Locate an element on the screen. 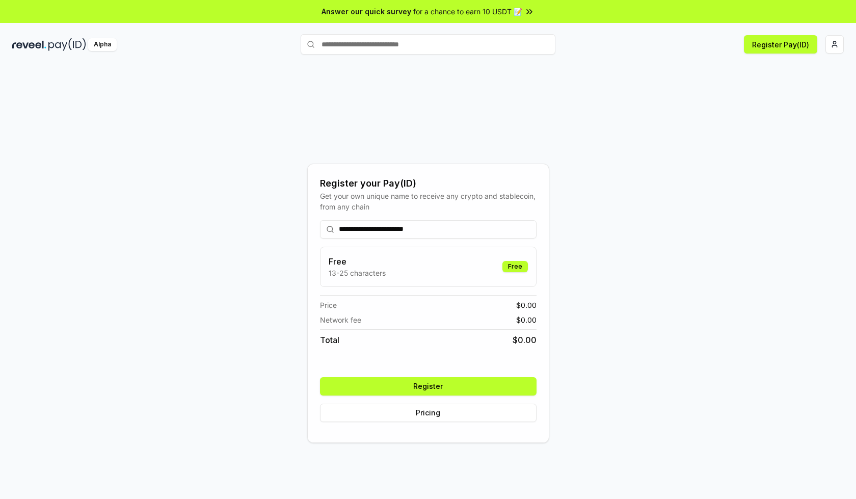 Image resolution: width=856 pixels, height=499 pixels. span: Price is located at coordinates (328, 305).